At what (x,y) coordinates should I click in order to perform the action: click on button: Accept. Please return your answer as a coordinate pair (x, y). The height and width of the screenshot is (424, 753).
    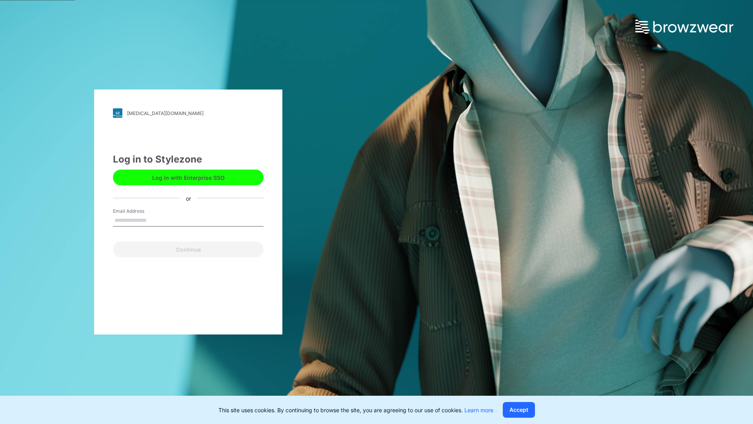
    Looking at the image, I should click on (519, 410).